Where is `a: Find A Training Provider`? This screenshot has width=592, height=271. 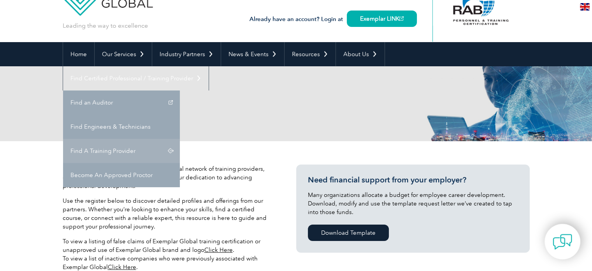
a: Find A Training Provider is located at coordinates (122, 151).